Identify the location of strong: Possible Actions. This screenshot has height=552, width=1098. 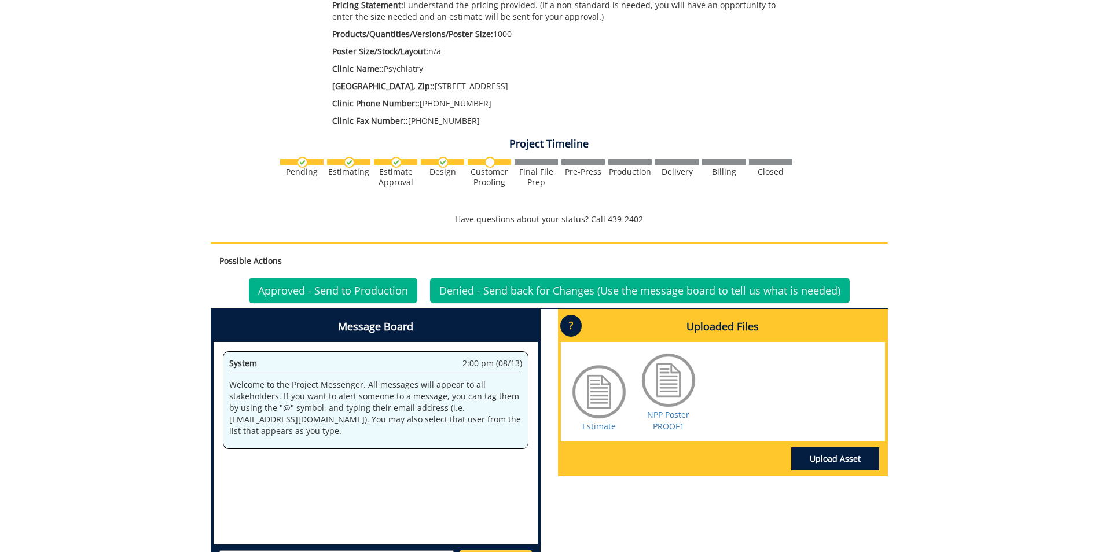
(251, 261).